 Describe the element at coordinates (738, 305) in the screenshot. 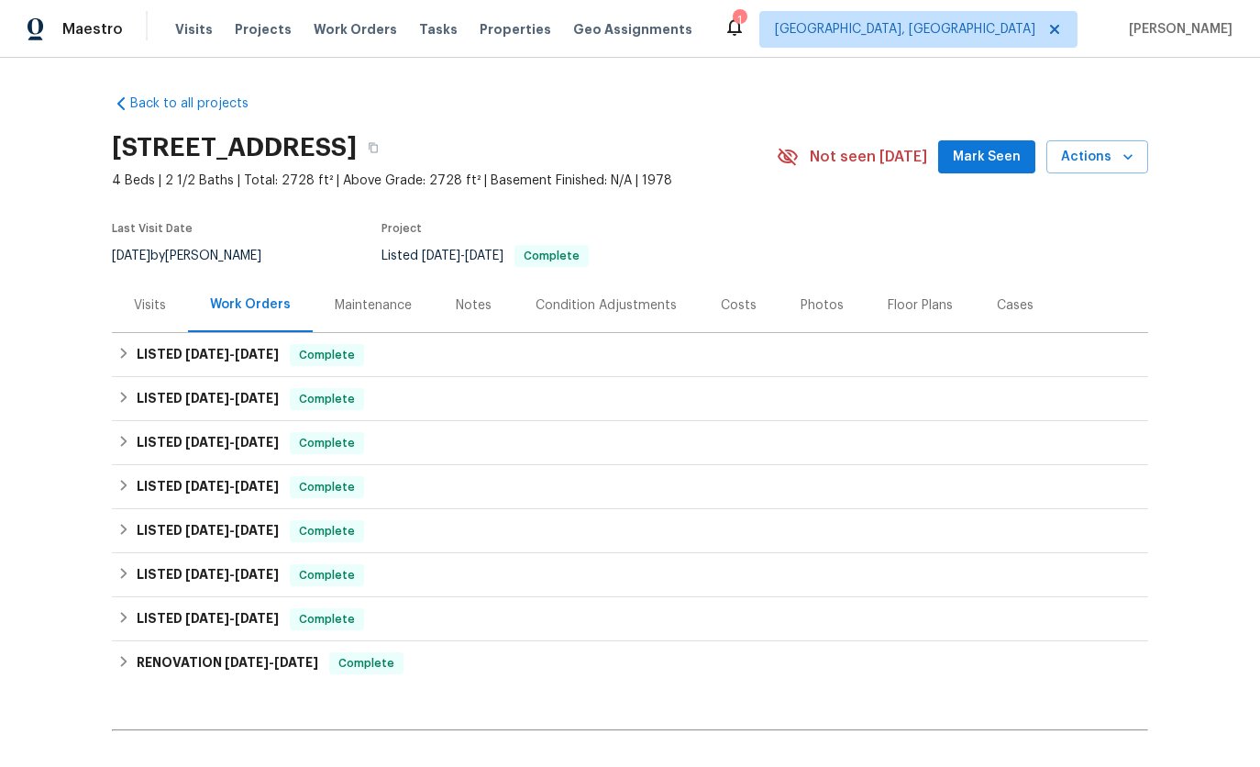

I see `div: Costs` at that location.